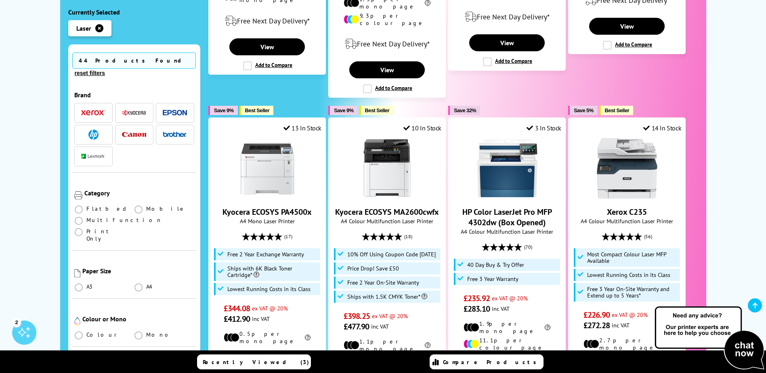 The height and width of the screenshot is (373, 766). I want to click on span: Ships with 6K Black Toner Cartridge*, so click(273, 272).